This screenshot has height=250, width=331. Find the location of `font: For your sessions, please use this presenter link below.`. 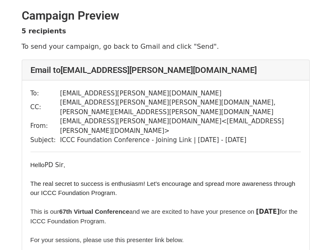

font: For your sessions, please use this presenter link below. is located at coordinates (107, 240).